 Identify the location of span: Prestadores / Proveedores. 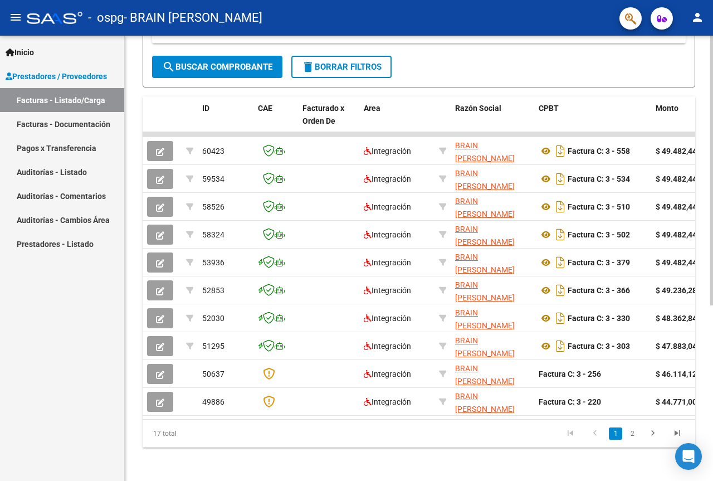
(56, 76).